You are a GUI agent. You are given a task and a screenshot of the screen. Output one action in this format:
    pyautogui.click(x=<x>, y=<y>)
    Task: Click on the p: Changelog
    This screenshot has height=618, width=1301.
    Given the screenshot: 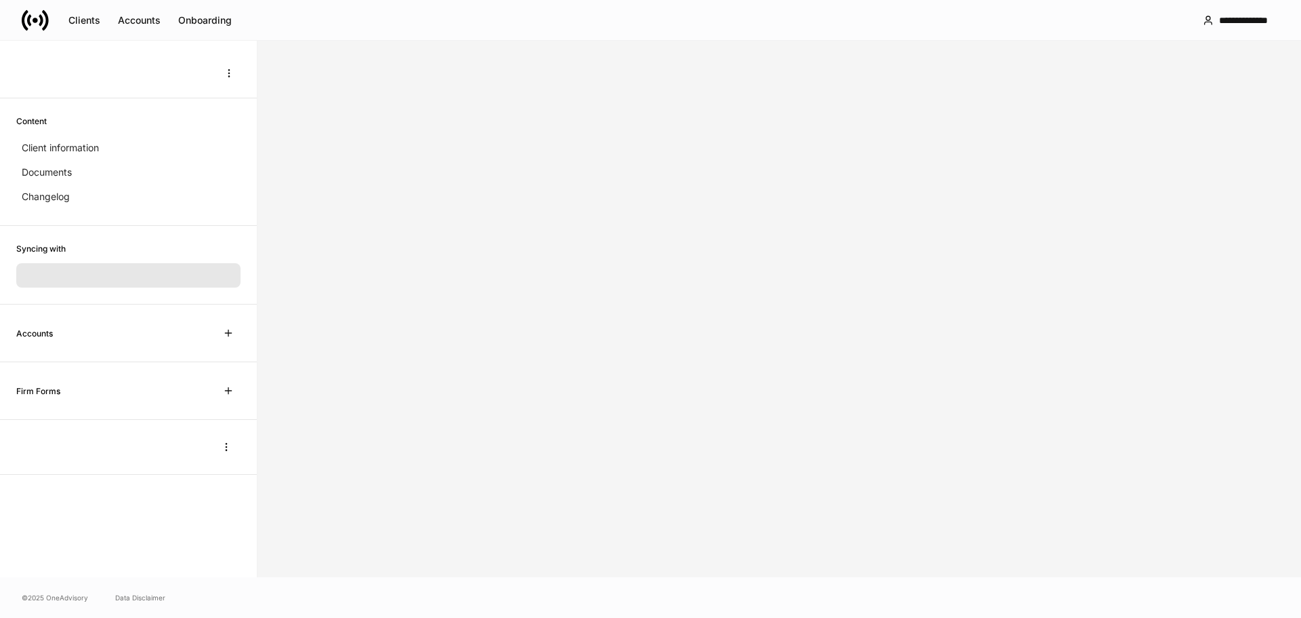 What is the action you would take?
    pyautogui.click(x=45, y=197)
    